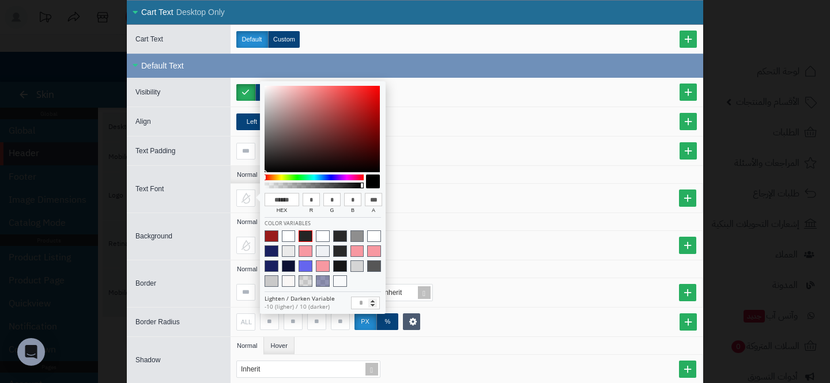 The height and width of the screenshot is (383, 830). Describe the element at coordinates (149, 189) in the screenshot. I see `span: Text Font` at that location.